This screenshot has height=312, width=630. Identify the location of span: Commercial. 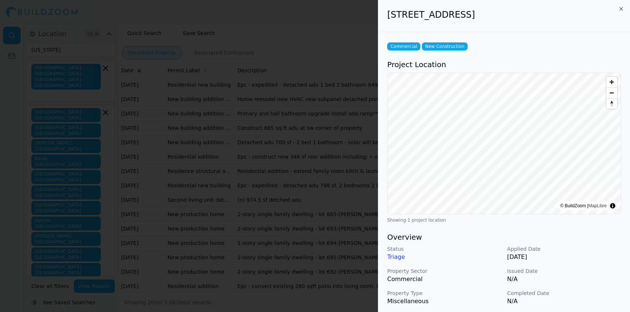
(404, 47).